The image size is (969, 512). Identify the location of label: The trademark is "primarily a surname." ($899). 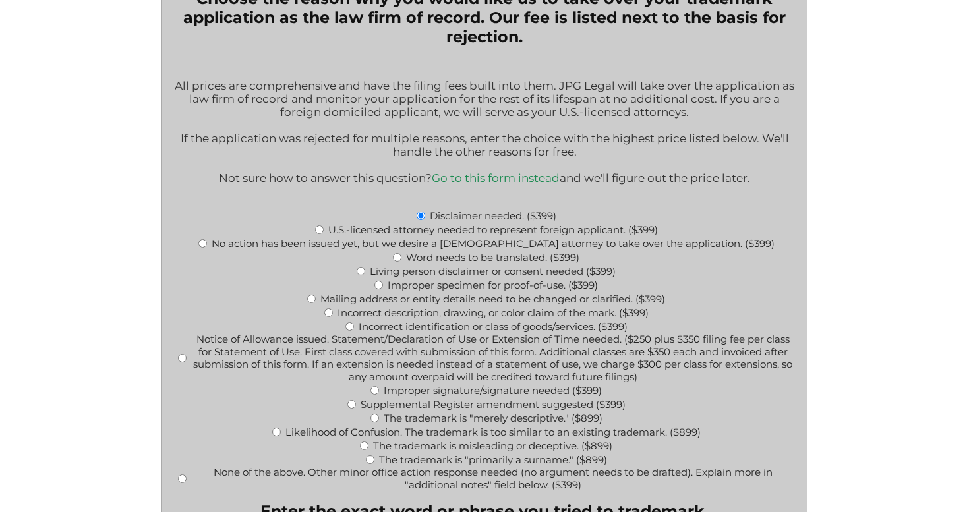
(493, 459).